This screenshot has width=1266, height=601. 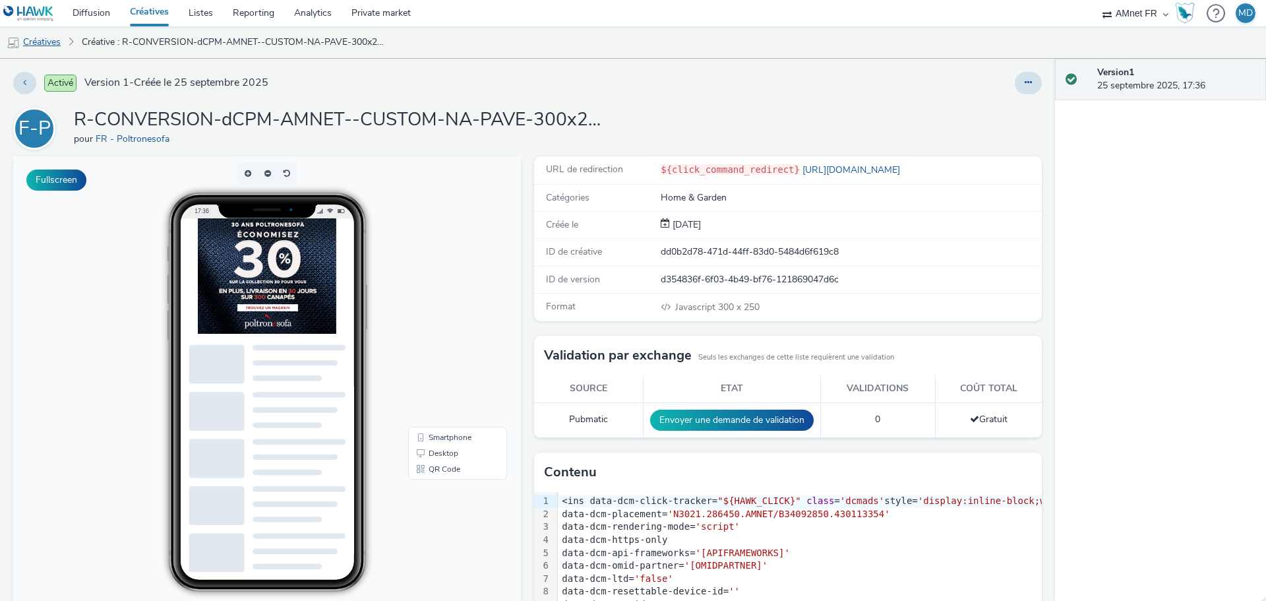 I want to click on code: ${click_command_redirect}, so click(x=730, y=169).